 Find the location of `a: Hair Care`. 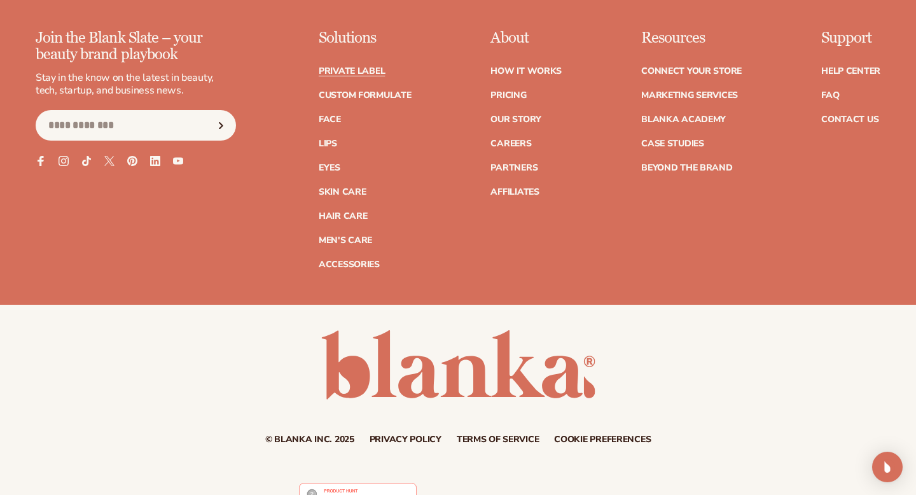

a: Hair Care is located at coordinates (343, 216).